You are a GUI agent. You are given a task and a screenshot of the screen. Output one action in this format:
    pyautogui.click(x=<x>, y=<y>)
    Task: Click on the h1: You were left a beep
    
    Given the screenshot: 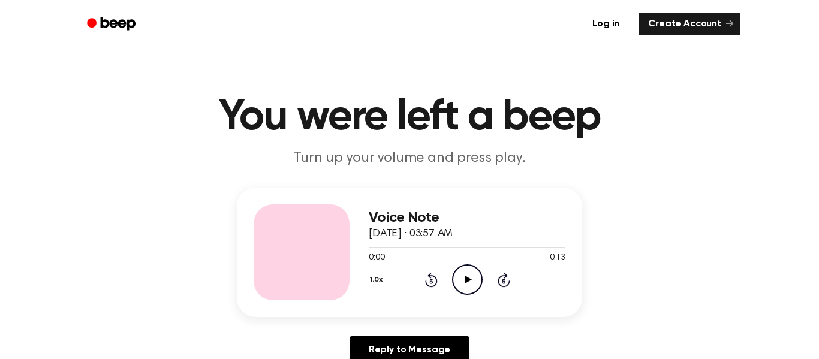 What is the action you would take?
    pyautogui.click(x=409, y=117)
    